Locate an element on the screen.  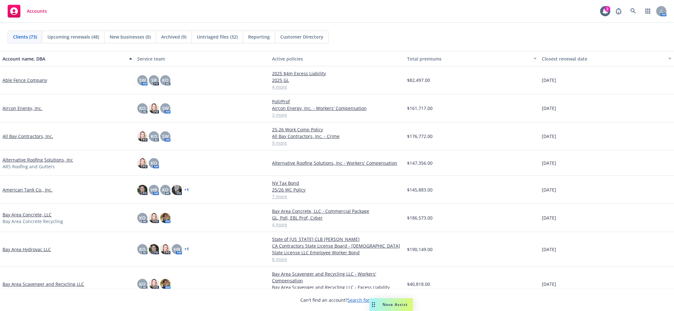
a: Poll/Prof is located at coordinates (337, 101).